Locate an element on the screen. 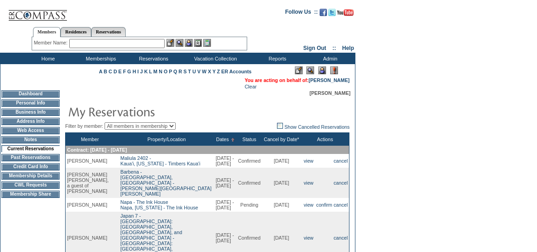  a: C is located at coordinates (111, 72).